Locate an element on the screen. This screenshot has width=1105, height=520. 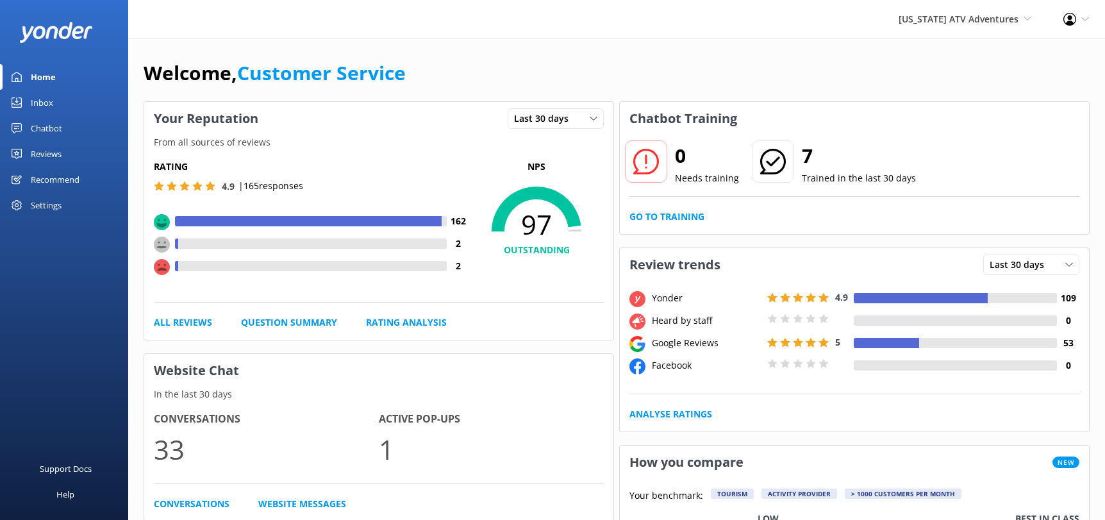
h3: Website Chat is located at coordinates (379, 370).